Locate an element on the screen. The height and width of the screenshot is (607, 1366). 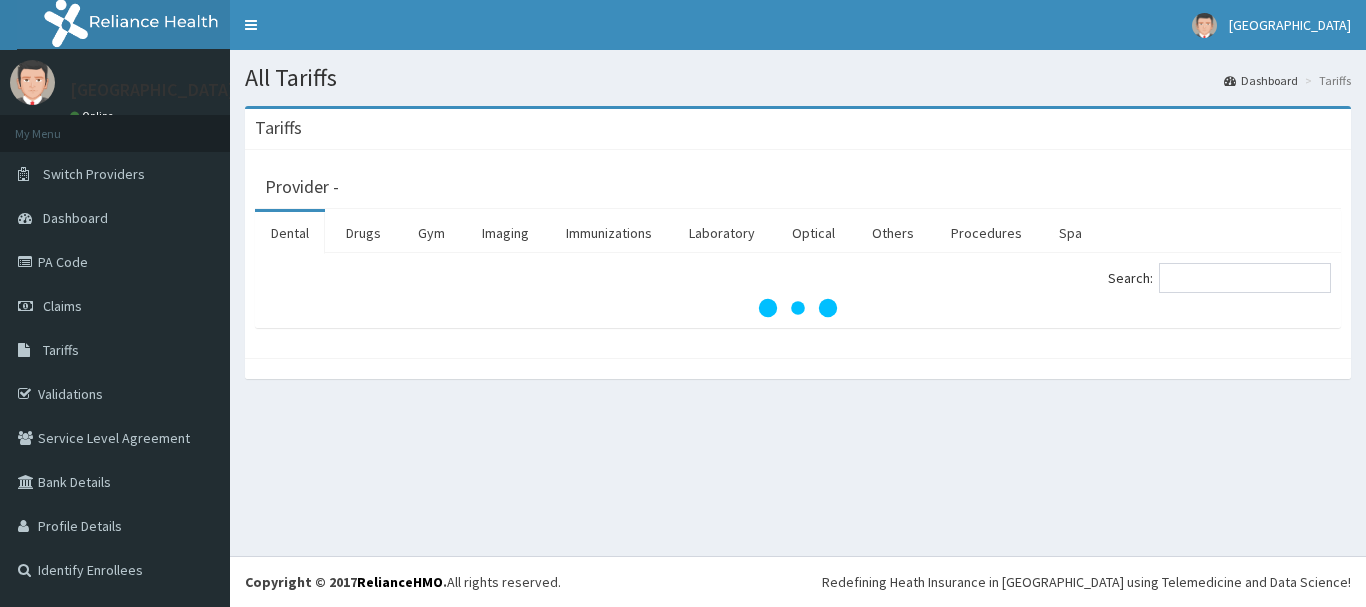
svg: audio-loading is located at coordinates (798, 308).